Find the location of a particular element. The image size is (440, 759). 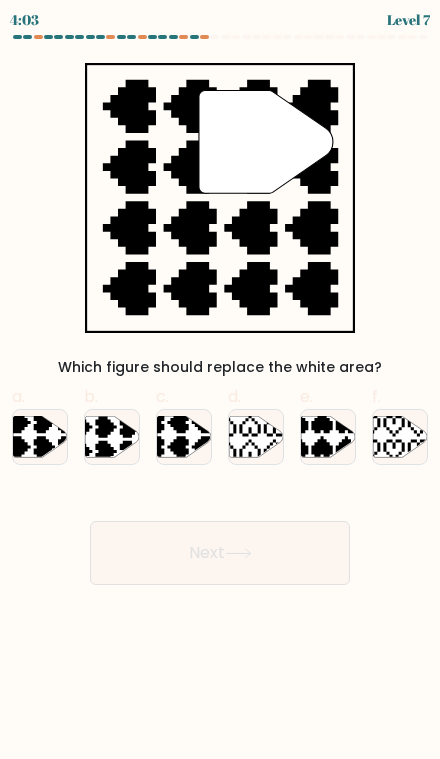

span: d. is located at coordinates (234, 397).